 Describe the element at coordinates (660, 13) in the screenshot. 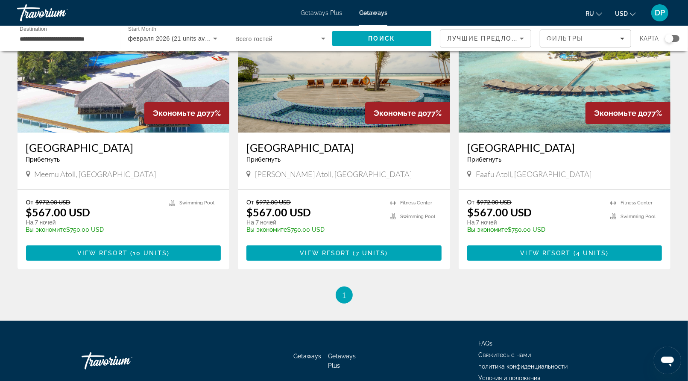

I see `button: User Menu` at that location.